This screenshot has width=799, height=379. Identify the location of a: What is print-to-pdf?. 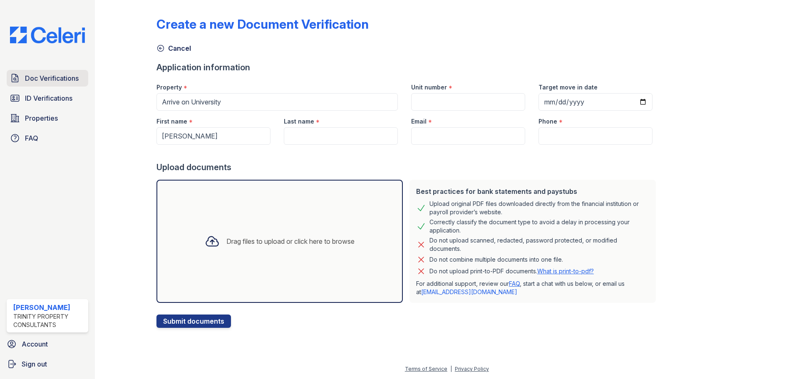
(565, 271).